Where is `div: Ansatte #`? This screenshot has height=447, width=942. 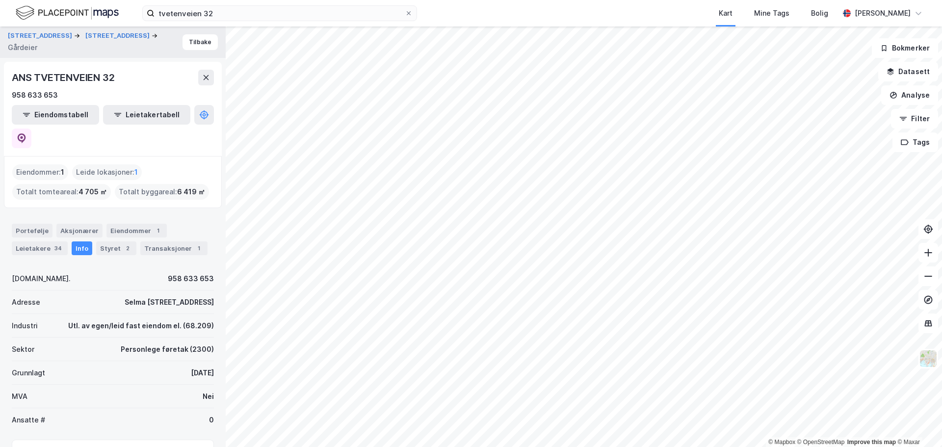
div: Ansatte # is located at coordinates (28, 420).